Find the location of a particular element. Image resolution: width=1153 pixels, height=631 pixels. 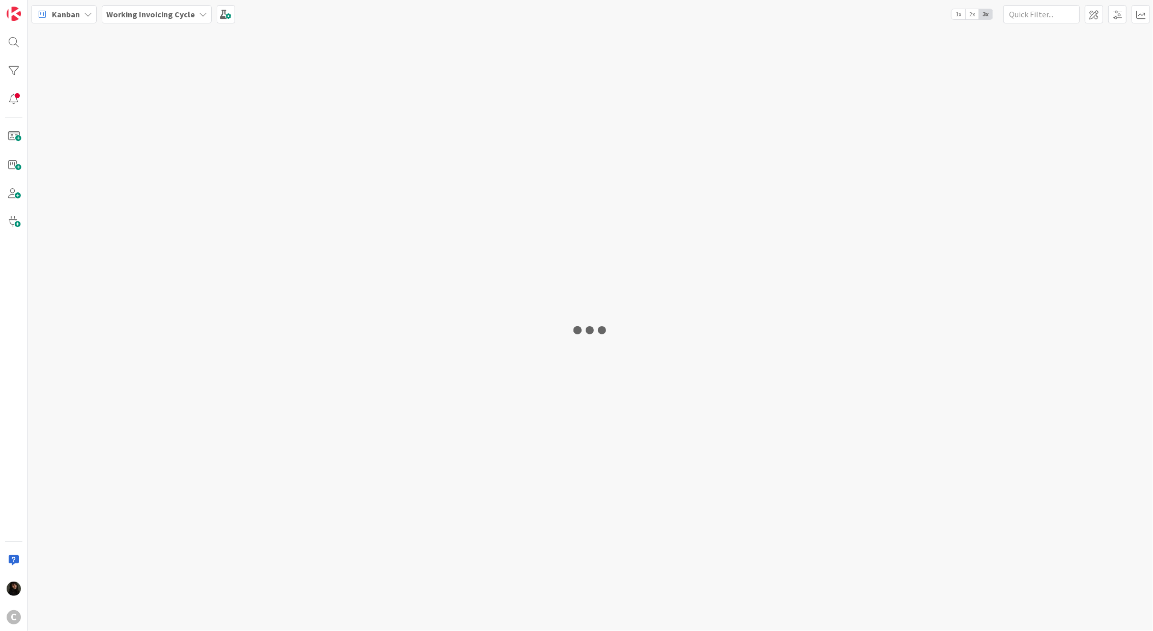

span: 2x is located at coordinates (972, 14).